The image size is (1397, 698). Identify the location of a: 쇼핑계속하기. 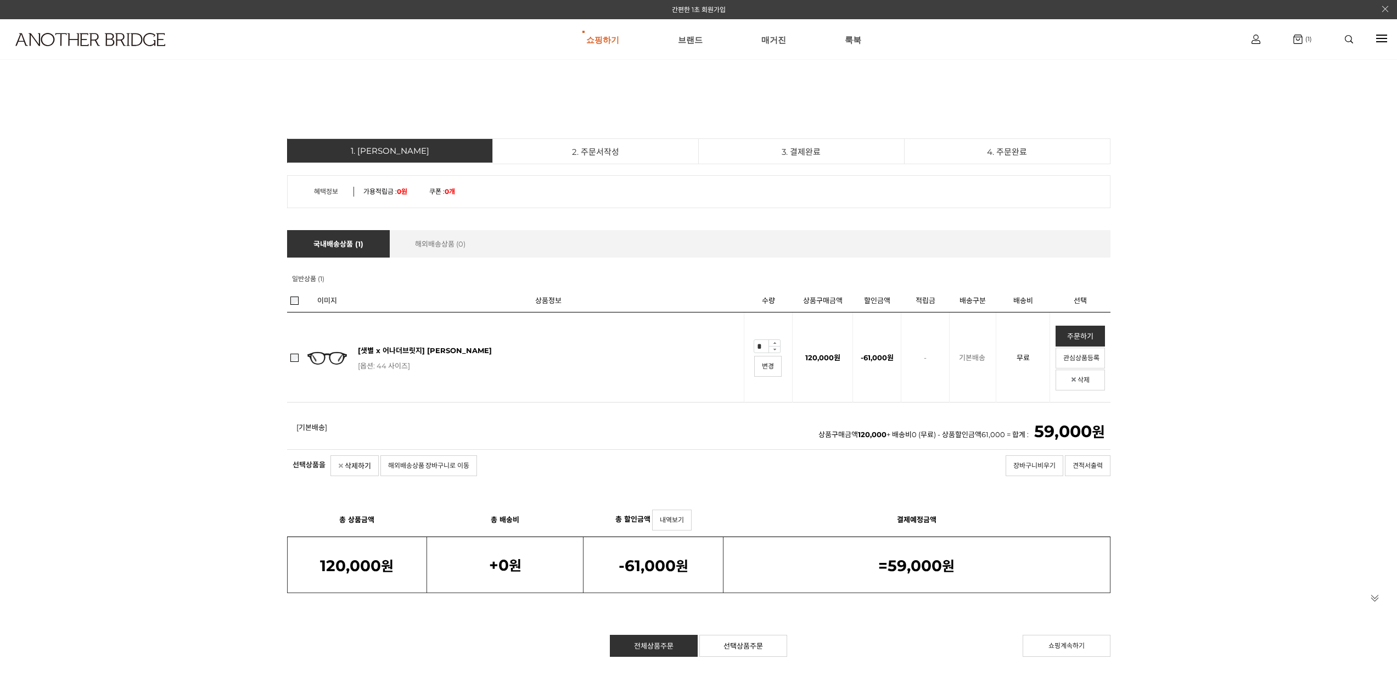
(1067, 646).